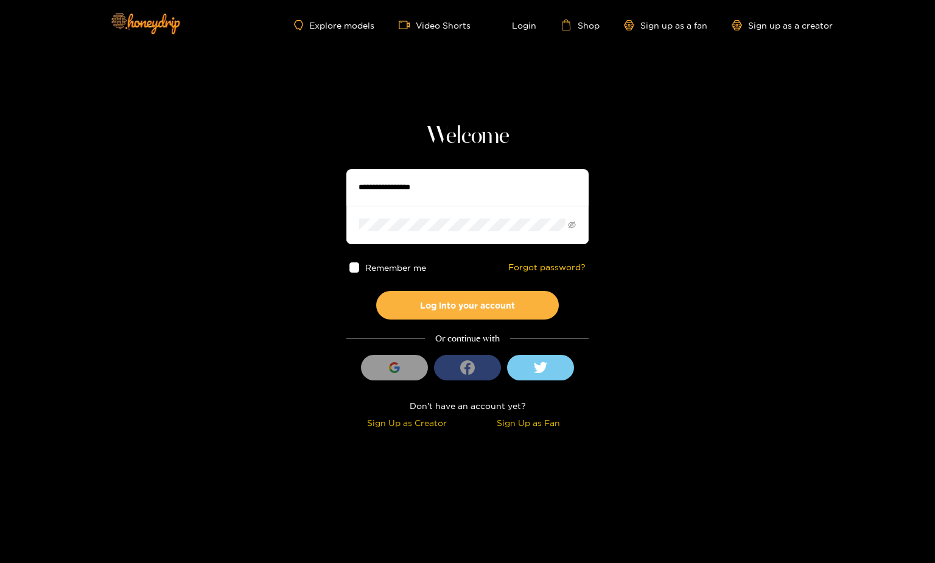 This screenshot has height=563, width=935. Describe the element at coordinates (467, 305) in the screenshot. I see `button: Log into your account` at that location.